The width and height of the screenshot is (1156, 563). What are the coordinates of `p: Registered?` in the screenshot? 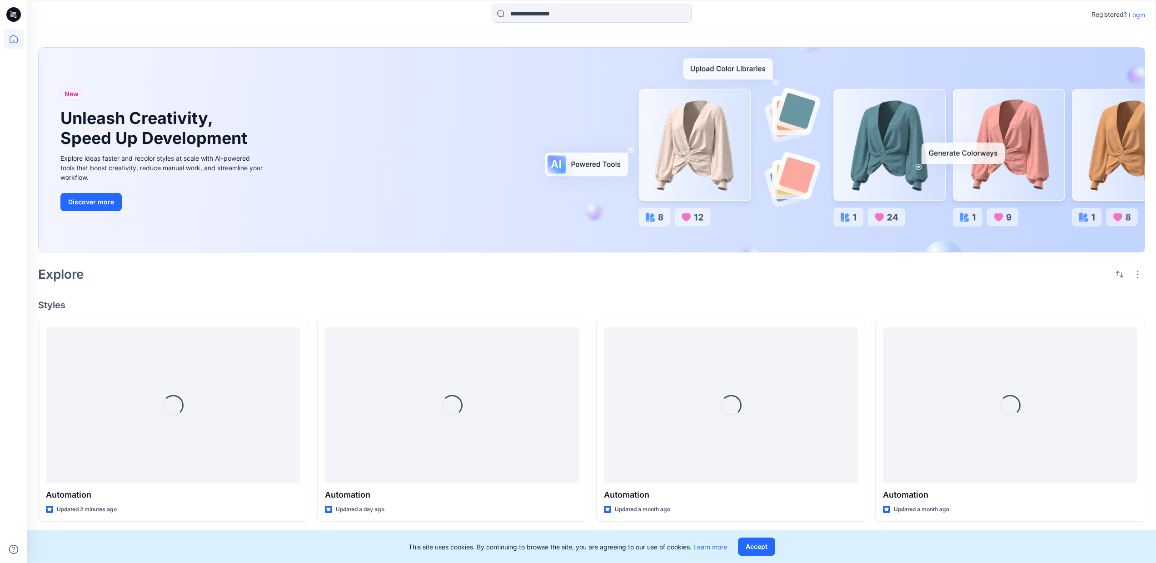 It's located at (1109, 15).